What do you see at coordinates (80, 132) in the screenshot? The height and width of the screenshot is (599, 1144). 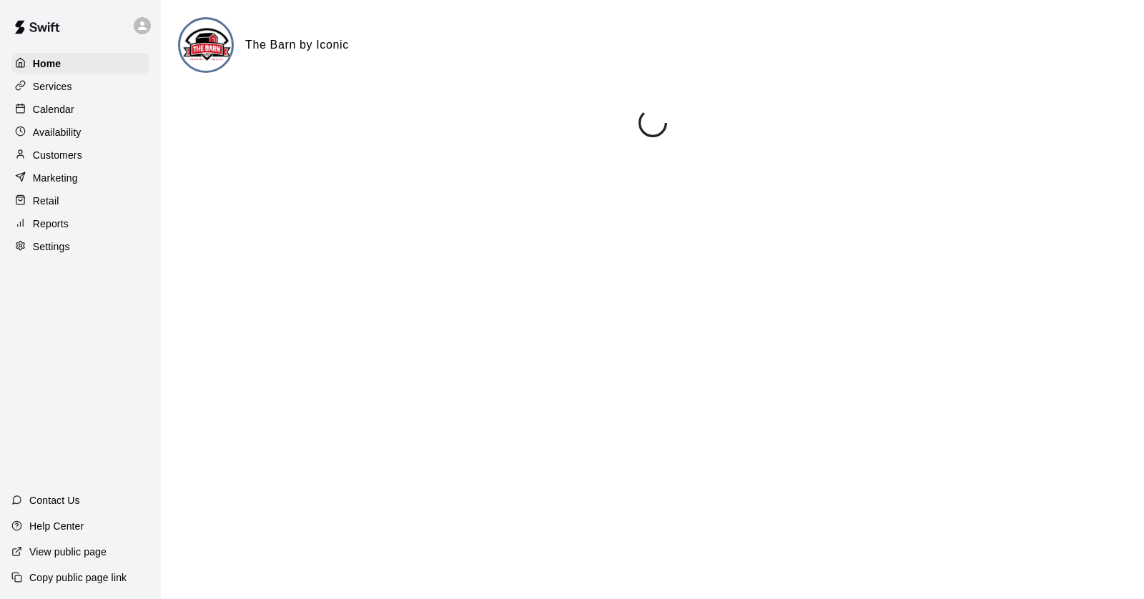 I see `a: Availability` at bounding box center [80, 132].